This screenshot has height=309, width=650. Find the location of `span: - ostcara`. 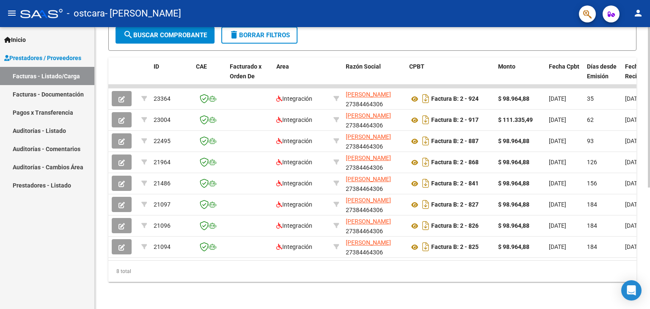

span: - ostcara is located at coordinates (86, 14).